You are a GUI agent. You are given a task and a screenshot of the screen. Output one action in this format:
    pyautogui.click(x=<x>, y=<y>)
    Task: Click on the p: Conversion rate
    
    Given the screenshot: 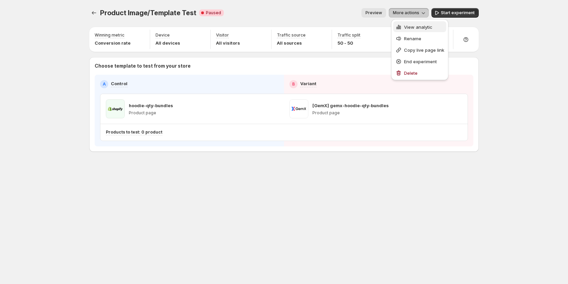 What is the action you would take?
    pyautogui.click(x=113, y=43)
    